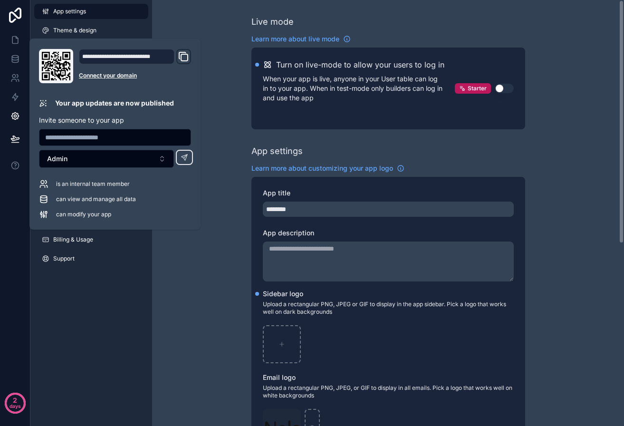 The height and width of the screenshot is (426, 624). What do you see at coordinates (289, 233) in the screenshot?
I see `span: App description` at bounding box center [289, 233].